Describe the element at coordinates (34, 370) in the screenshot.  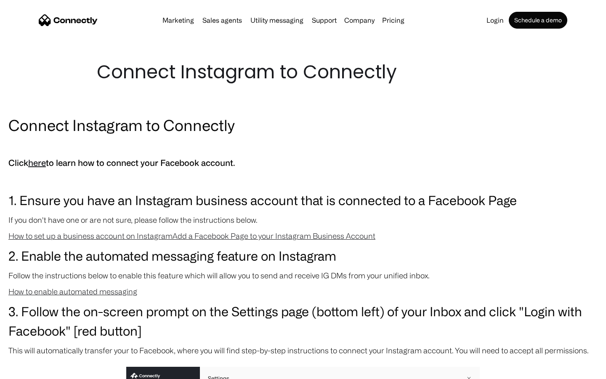
I see `ul: Language list` at that location.